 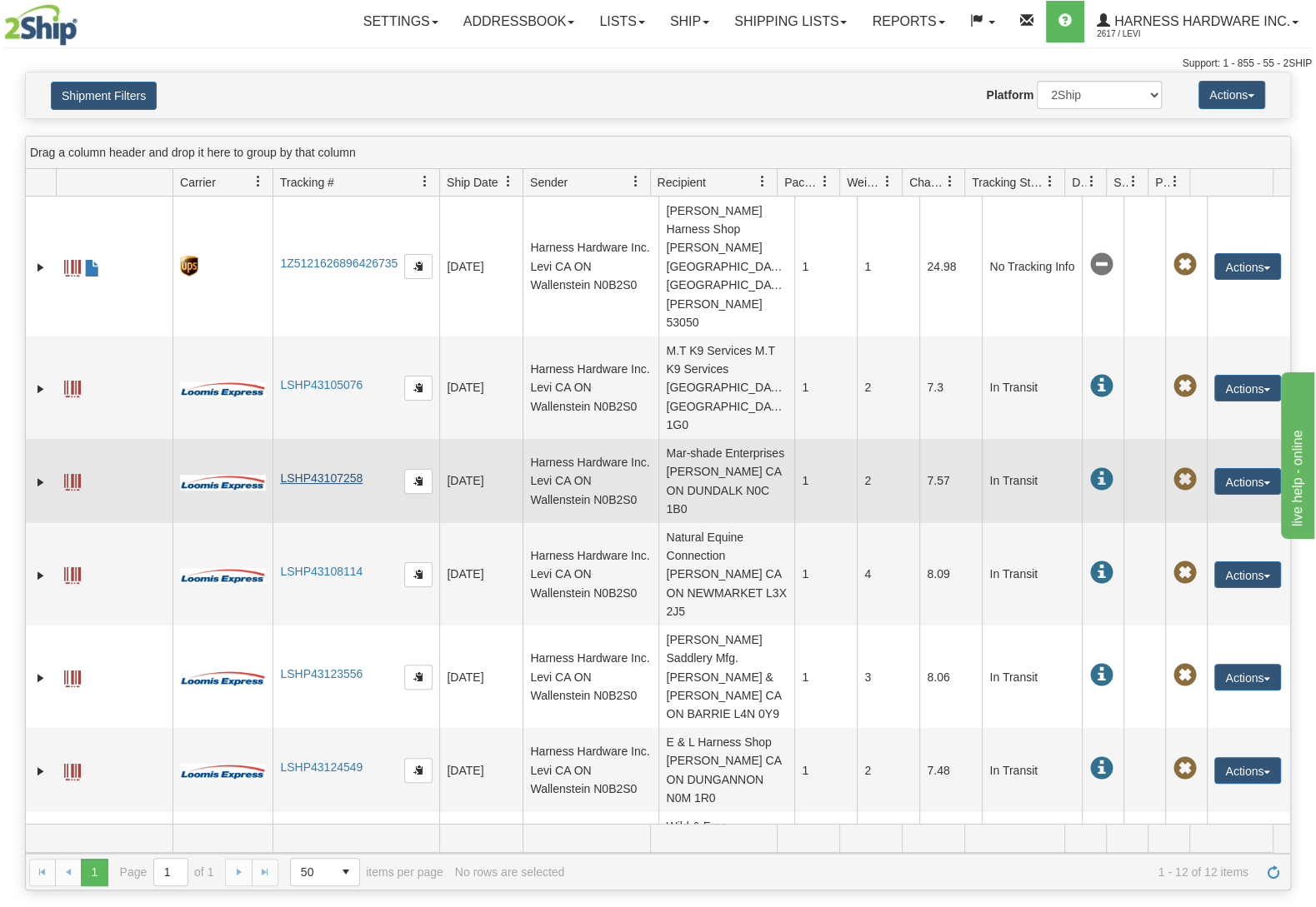 What do you see at coordinates (790, 21) in the screenshot?
I see `a: Shipping lists` at bounding box center [790, 21].